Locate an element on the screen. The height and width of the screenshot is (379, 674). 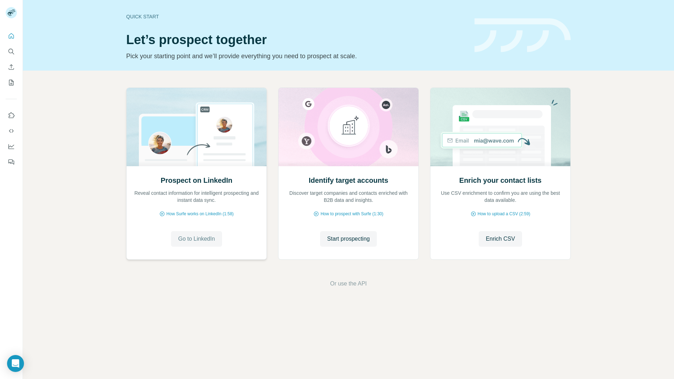
button: My lists is located at coordinates (11, 83).